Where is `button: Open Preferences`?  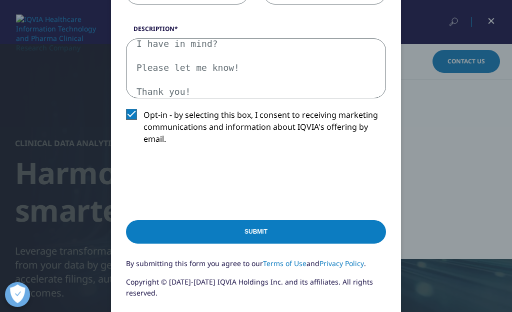
button: Open Preferences is located at coordinates (17, 295).